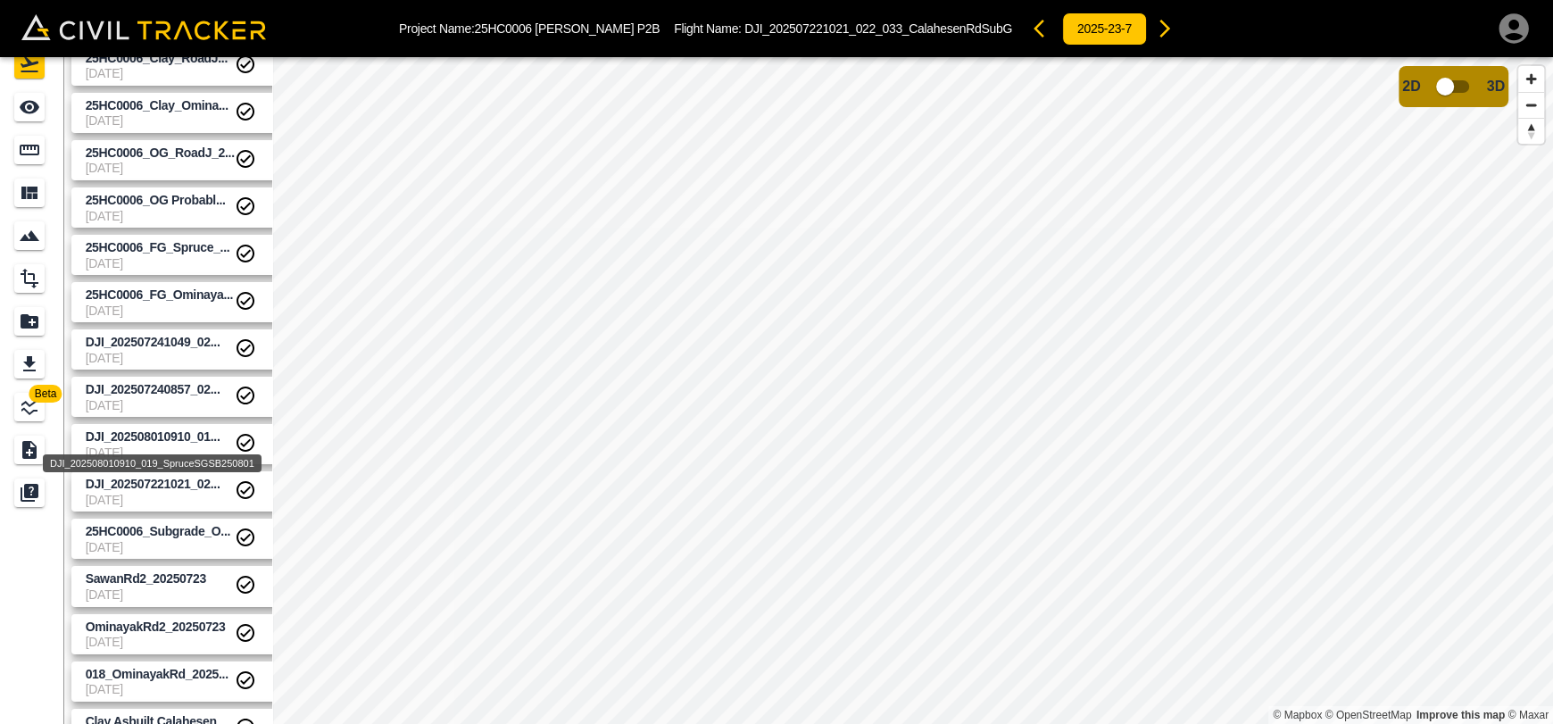 The image size is (1553, 724). What do you see at coordinates (1528, 715) in the screenshot?
I see `a: Maxar` at bounding box center [1528, 715].